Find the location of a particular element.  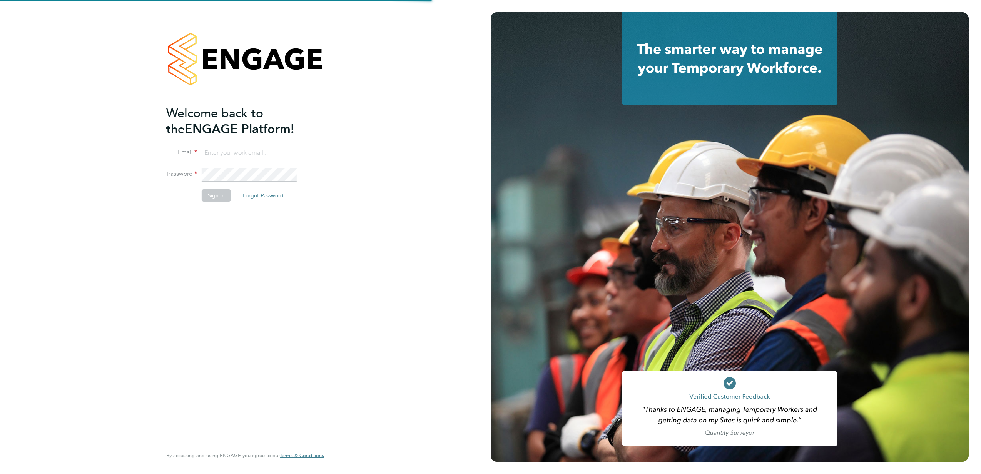

a: Terms & Conditions is located at coordinates (302, 456).